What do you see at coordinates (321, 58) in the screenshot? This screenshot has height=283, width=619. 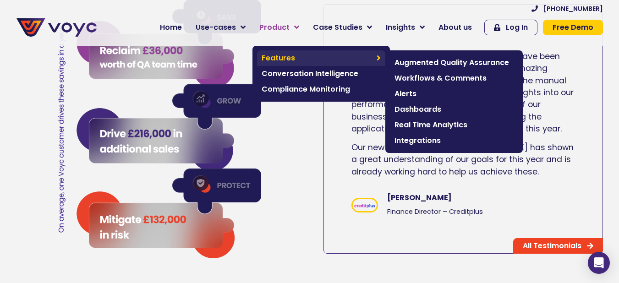 I see `a: Features` at bounding box center [321, 58].